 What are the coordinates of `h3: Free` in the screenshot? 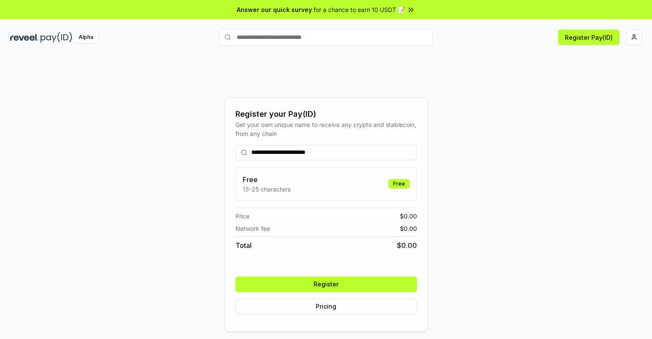 It's located at (267, 179).